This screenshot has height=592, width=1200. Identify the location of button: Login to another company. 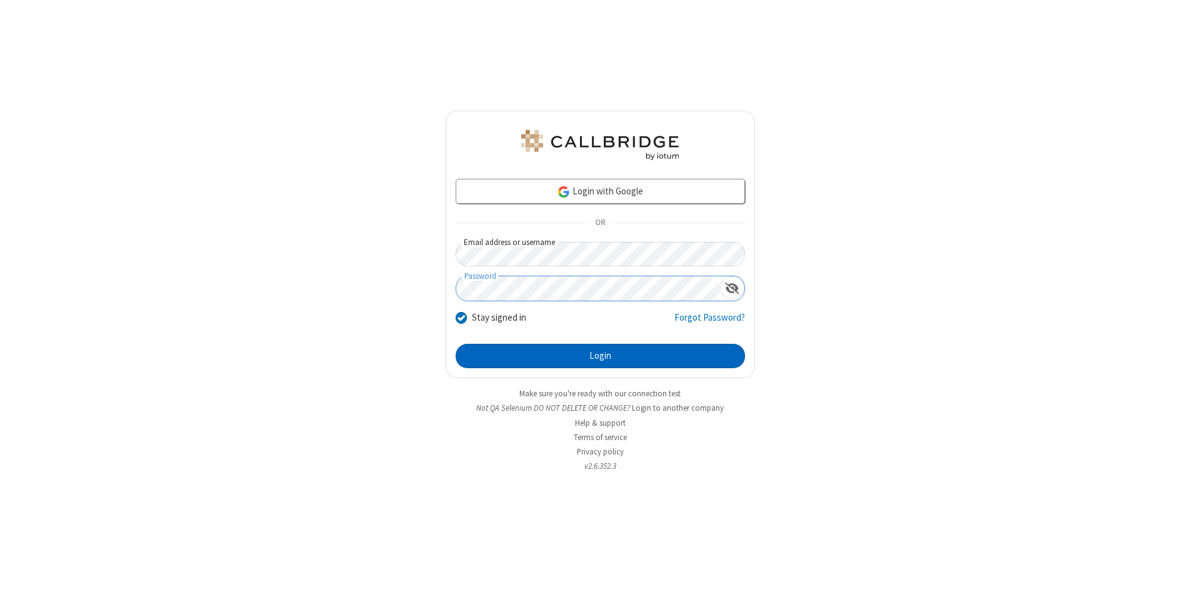
(677, 407).